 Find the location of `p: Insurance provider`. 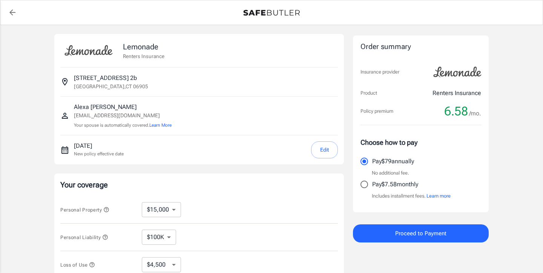

p: Insurance provider is located at coordinates (379, 72).